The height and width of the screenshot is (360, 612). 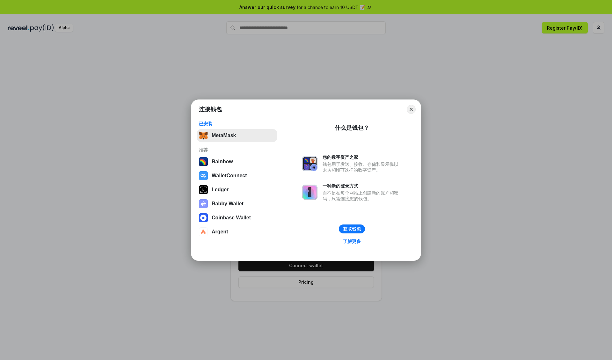 What do you see at coordinates (411, 109) in the screenshot?
I see `button: Close` at bounding box center [411, 109].